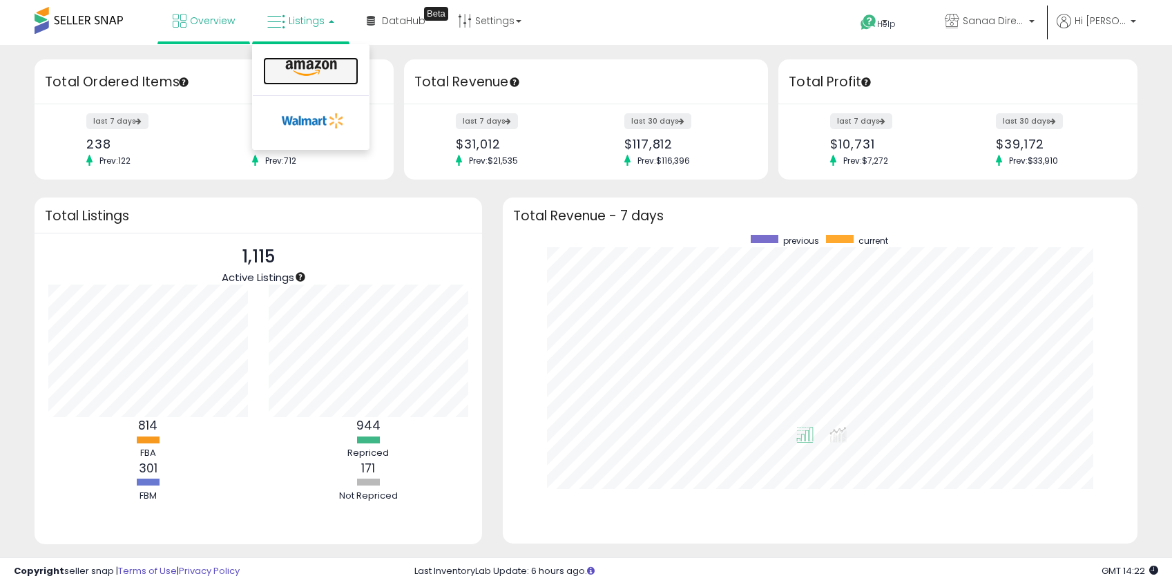 The image size is (1172, 585). What do you see at coordinates (493, 160) in the screenshot?
I see `span: Prev: $21,535` at bounding box center [493, 160].